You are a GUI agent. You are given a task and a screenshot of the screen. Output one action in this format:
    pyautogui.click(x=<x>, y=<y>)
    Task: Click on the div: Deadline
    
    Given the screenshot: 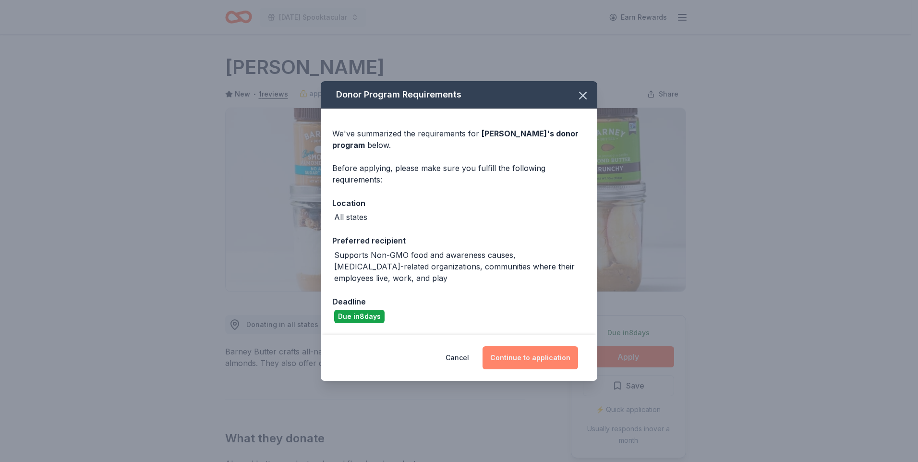 What is the action you would take?
    pyautogui.click(x=459, y=301)
    